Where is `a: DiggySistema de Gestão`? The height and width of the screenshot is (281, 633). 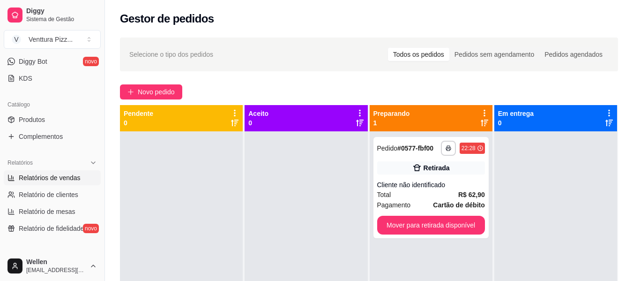
a: DiggySistema de Gestão is located at coordinates (52, 15).